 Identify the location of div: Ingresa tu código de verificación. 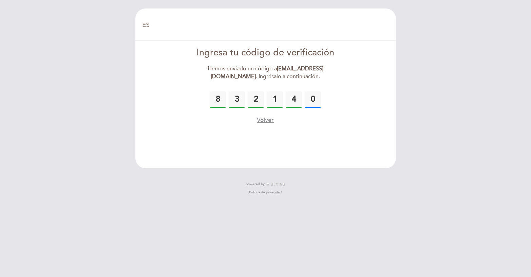
(265, 53).